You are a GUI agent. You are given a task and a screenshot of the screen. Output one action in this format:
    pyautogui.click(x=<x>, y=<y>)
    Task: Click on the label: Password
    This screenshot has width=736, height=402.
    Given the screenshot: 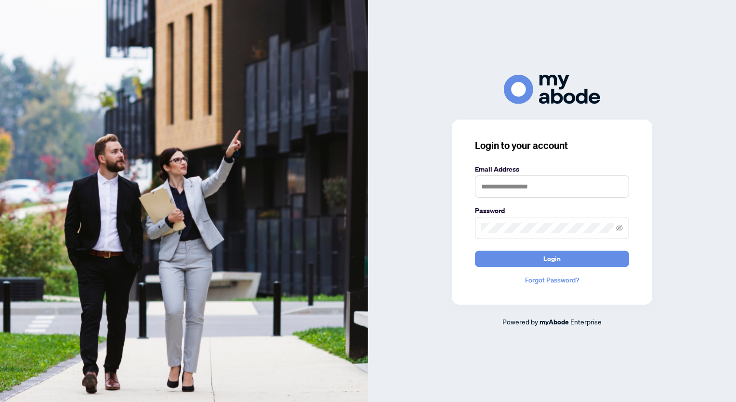 What is the action you would take?
    pyautogui.click(x=552, y=211)
    